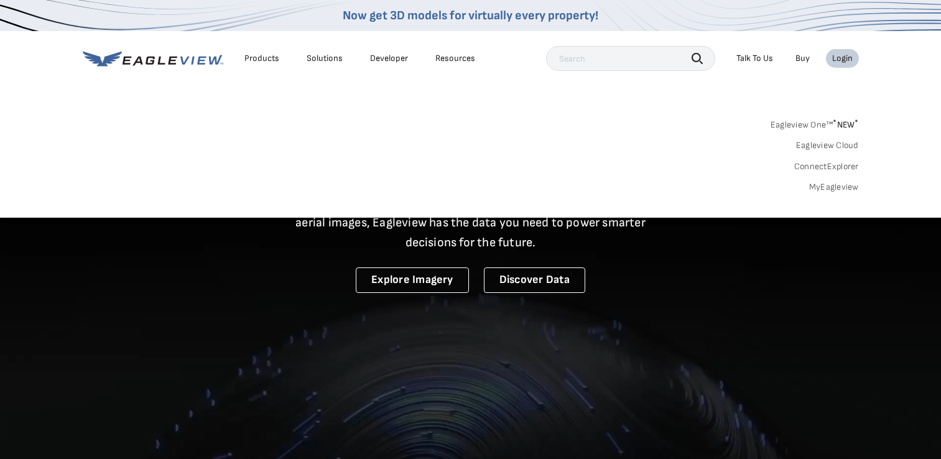 This screenshot has width=941, height=459. I want to click on input: Search, so click(631, 58).